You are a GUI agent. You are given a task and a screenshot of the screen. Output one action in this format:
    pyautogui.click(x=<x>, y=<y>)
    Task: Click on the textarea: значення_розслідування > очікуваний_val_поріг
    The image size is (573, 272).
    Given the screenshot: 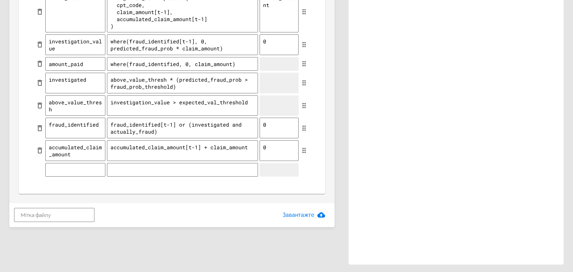 What is the action you would take?
    pyautogui.click(x=182, y=105)
    